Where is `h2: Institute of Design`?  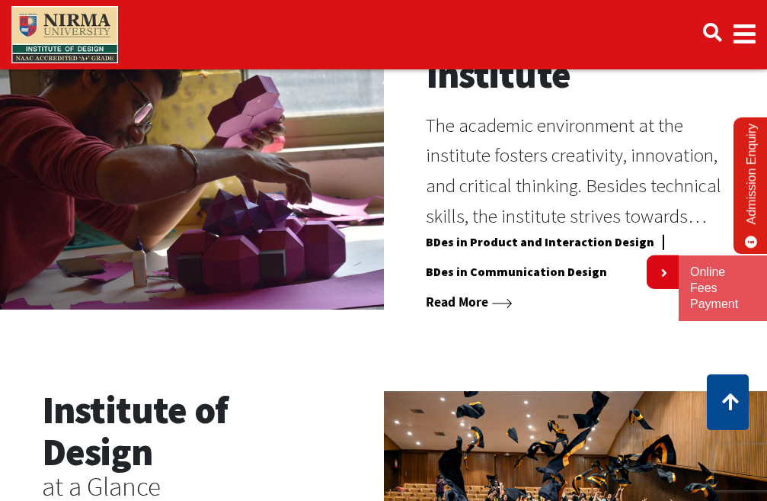 h2: Institute of Design is located at coordinates (192, 431).